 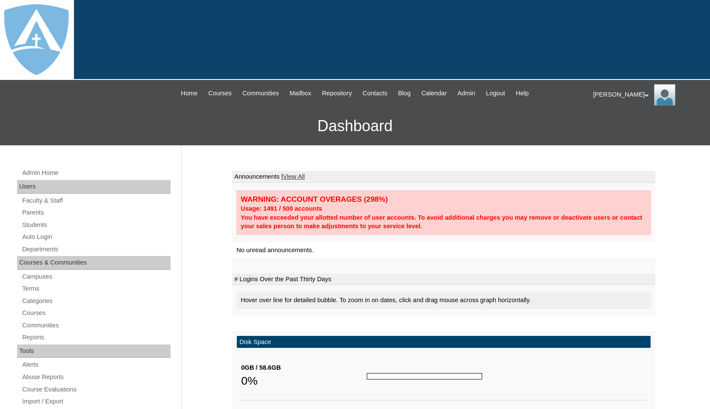 I want to click on div: Courses & Communities, so click(x=94, y=263).